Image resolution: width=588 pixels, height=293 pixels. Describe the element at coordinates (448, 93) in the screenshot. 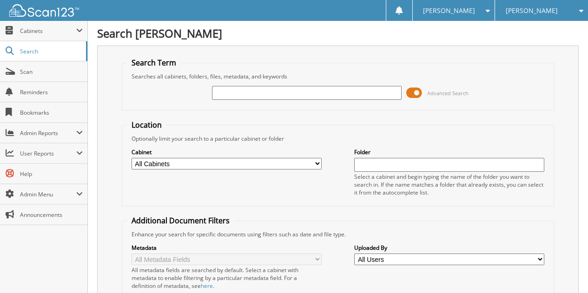

I see `span: Advanced Search` at that location.